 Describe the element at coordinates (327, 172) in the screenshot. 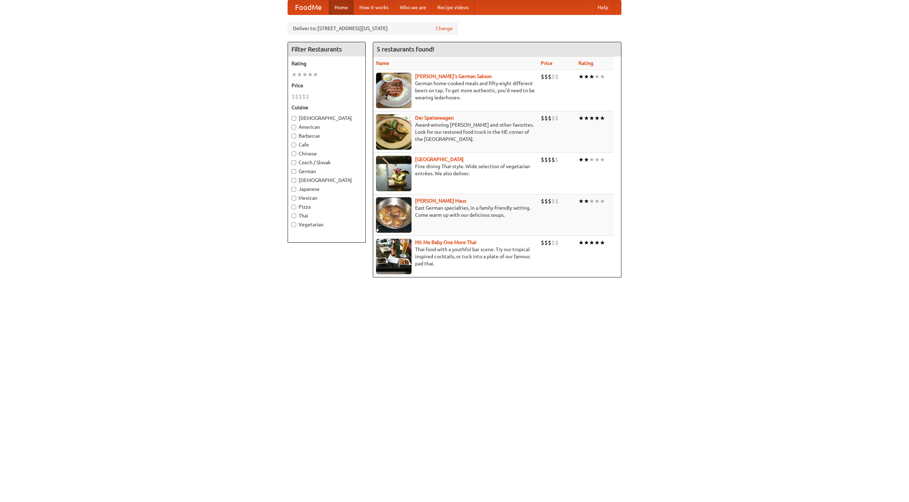

I see `label: German` at that location.